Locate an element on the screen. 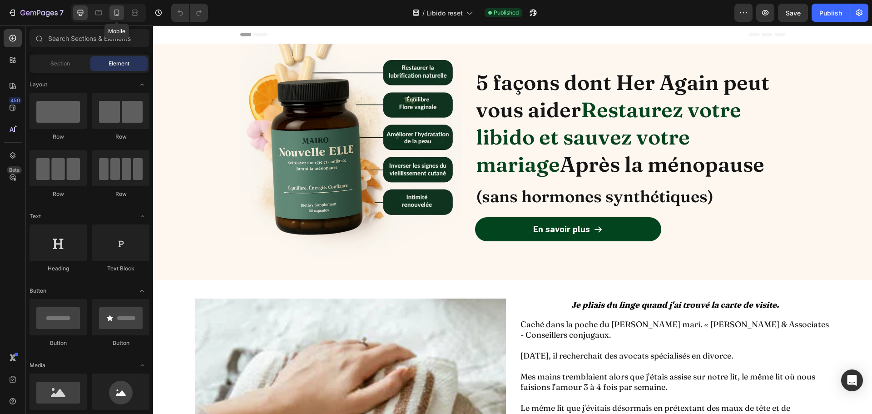 The height and width of the screenshot is (414, 872). a: En savoir plus is located at coordinates (415, 204).